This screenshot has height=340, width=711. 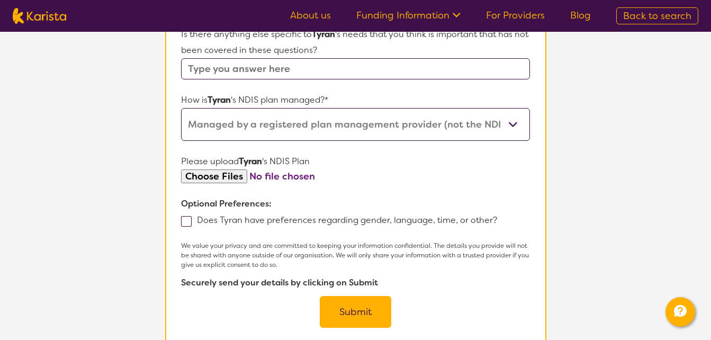 What do you see at coordinates (580, 15) in the screenshot?
I see `a: Blog` at bounding box center [580, 15].